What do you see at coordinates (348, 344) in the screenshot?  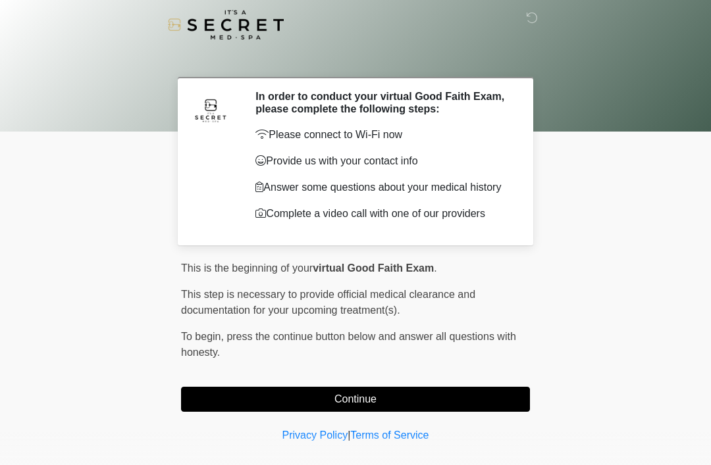 I see `span: press the continue button below and answer all questions with honesty.` at bounding box center [348, 344].